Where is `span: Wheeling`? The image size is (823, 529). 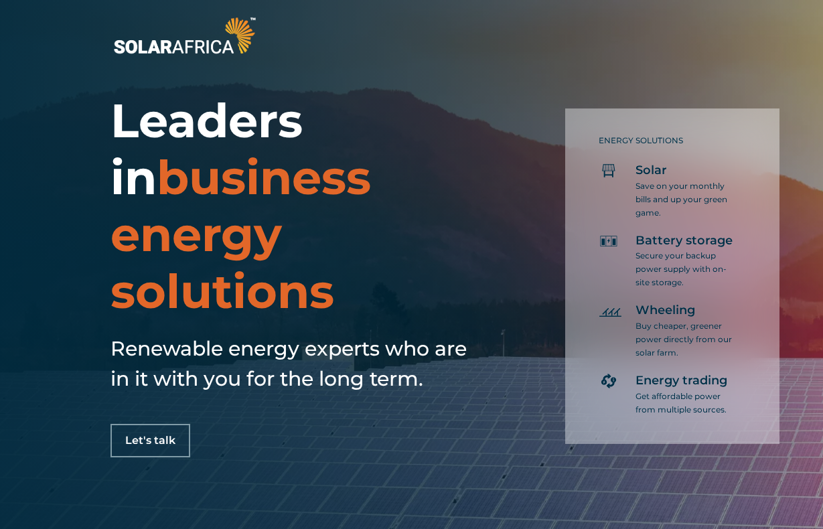
span: Wheeling is located at coordinates (665, 311).